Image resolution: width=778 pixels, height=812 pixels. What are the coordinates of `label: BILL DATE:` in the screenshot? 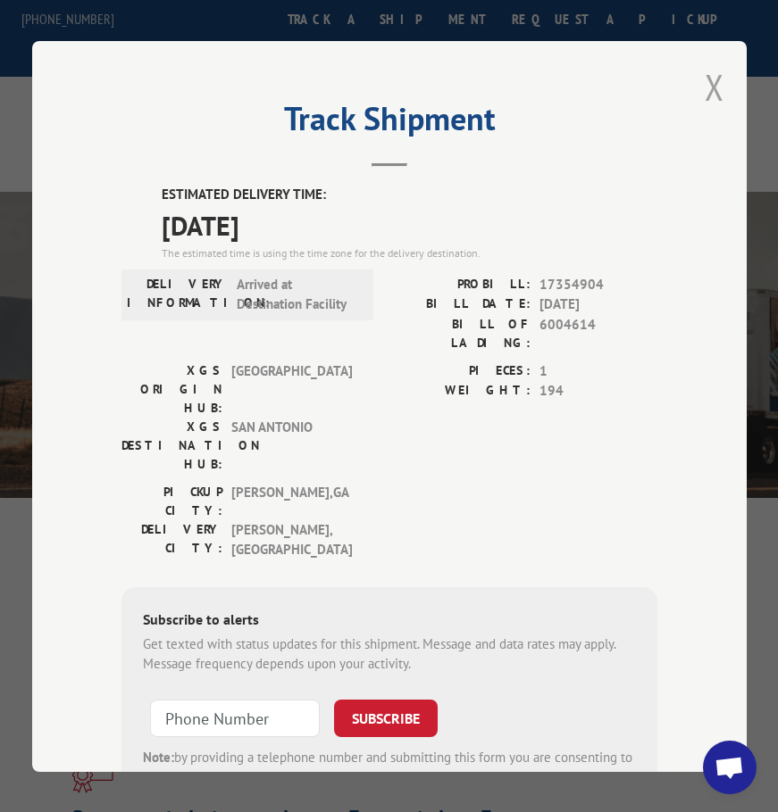 It's located at (460, 304).